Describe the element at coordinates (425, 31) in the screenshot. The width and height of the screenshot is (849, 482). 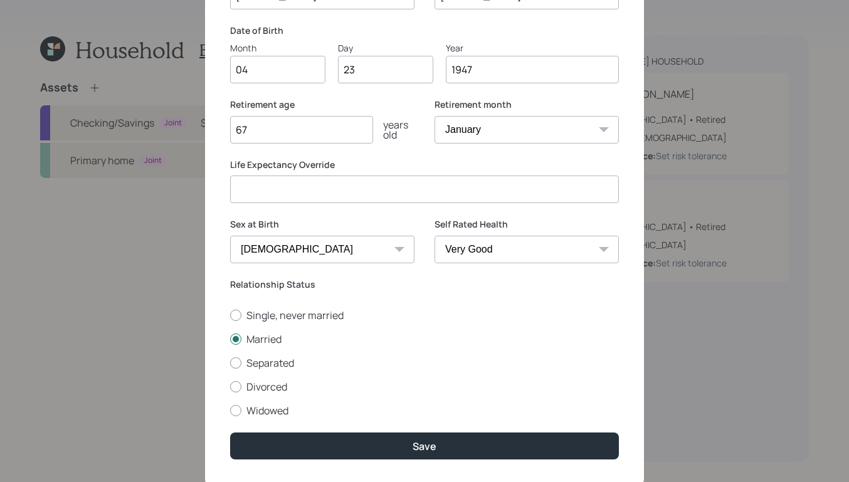
I see `label: Date of Birth` at that location.